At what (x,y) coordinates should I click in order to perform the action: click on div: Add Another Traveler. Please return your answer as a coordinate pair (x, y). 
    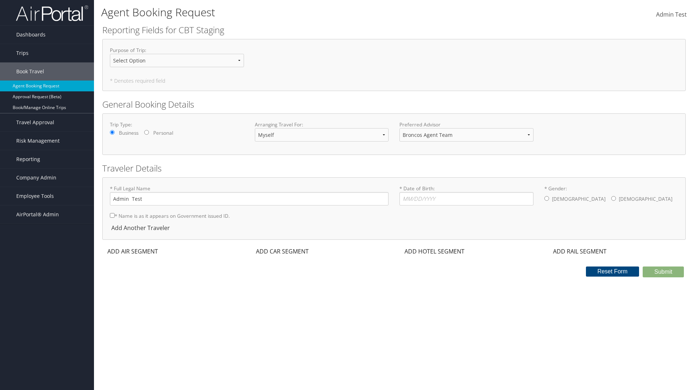
    Looking at the image, I should click on (142, 228).